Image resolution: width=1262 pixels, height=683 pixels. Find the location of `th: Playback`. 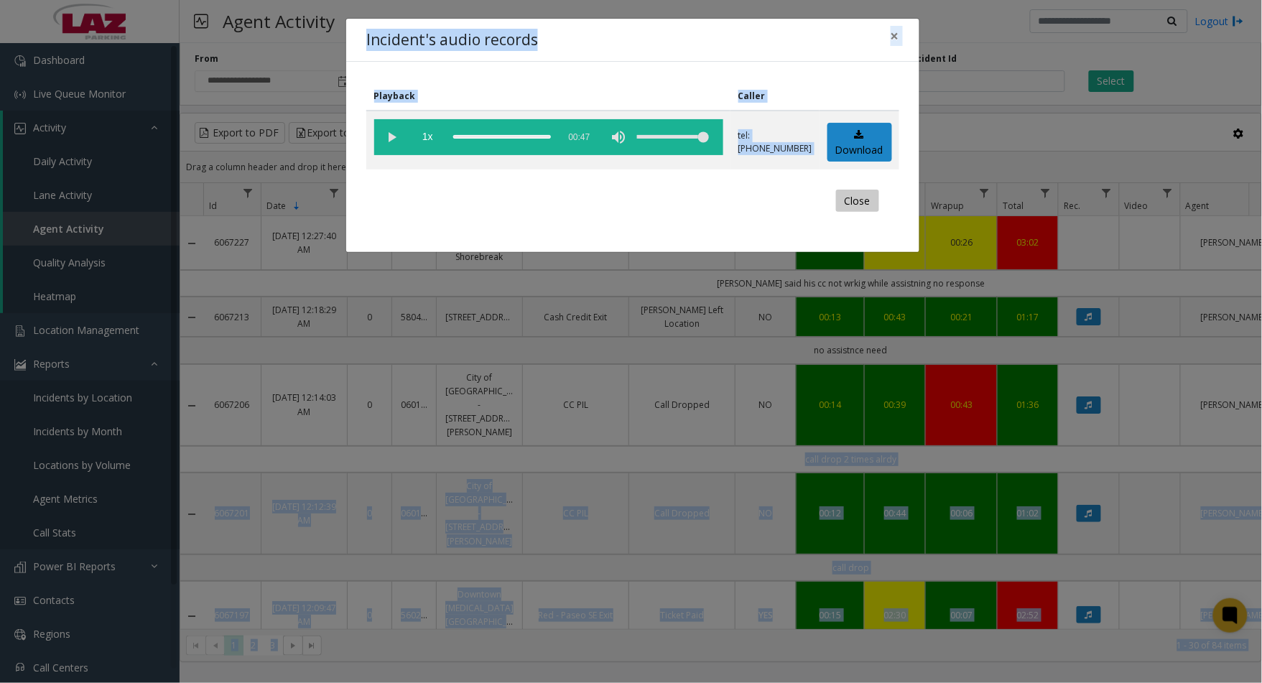

th: Playback is located at coordinates (548, 96).